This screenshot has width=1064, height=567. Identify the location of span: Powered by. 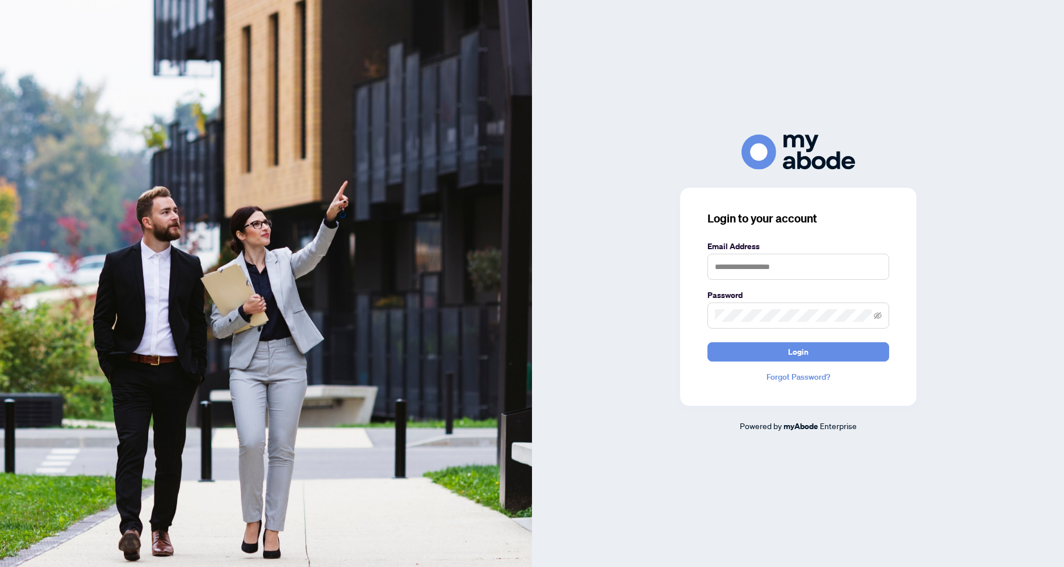
(761, 426).